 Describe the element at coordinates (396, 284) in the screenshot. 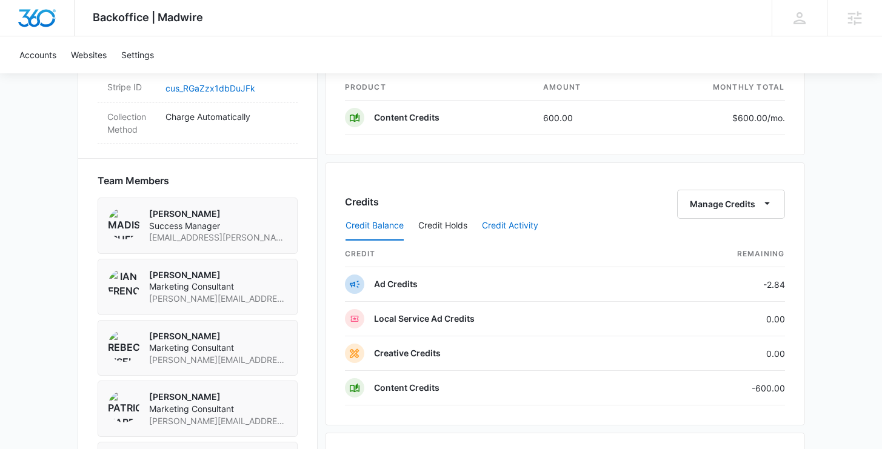

I see `p: Ad Credits` at that location.